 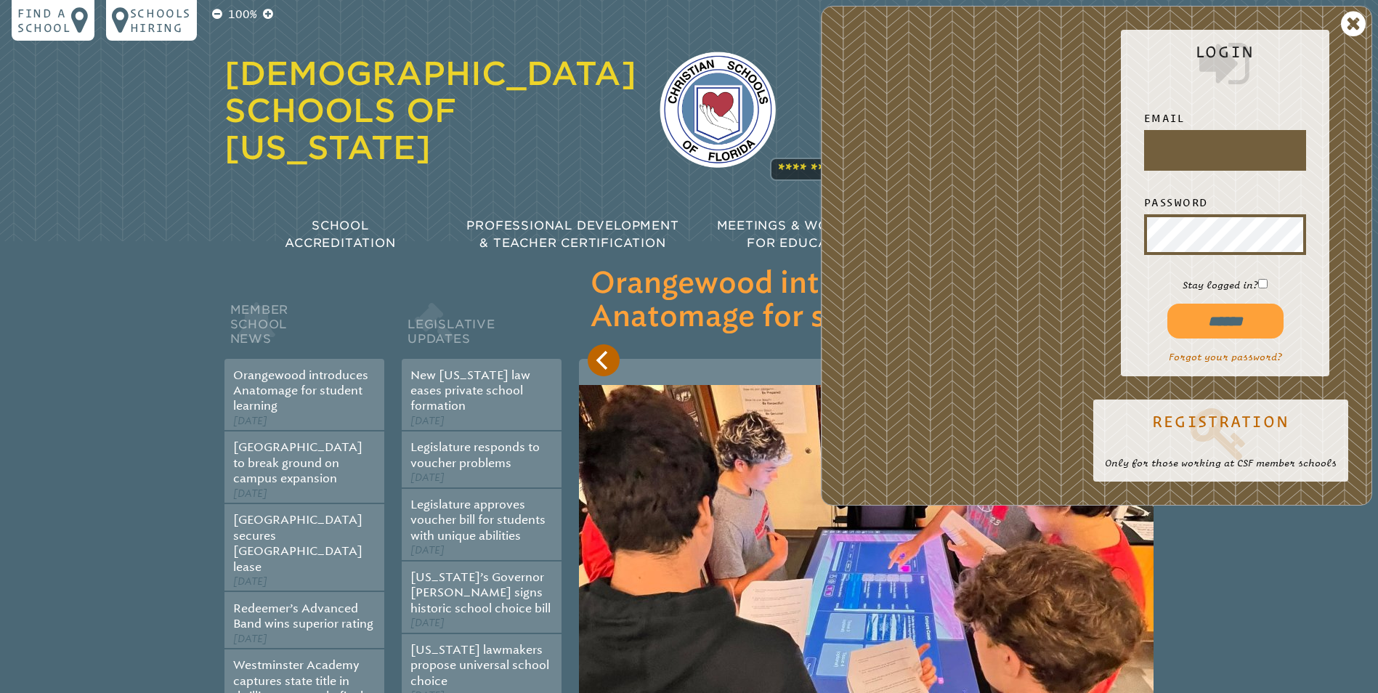 I want to click on label: Email, so click(x=1224, y=118).